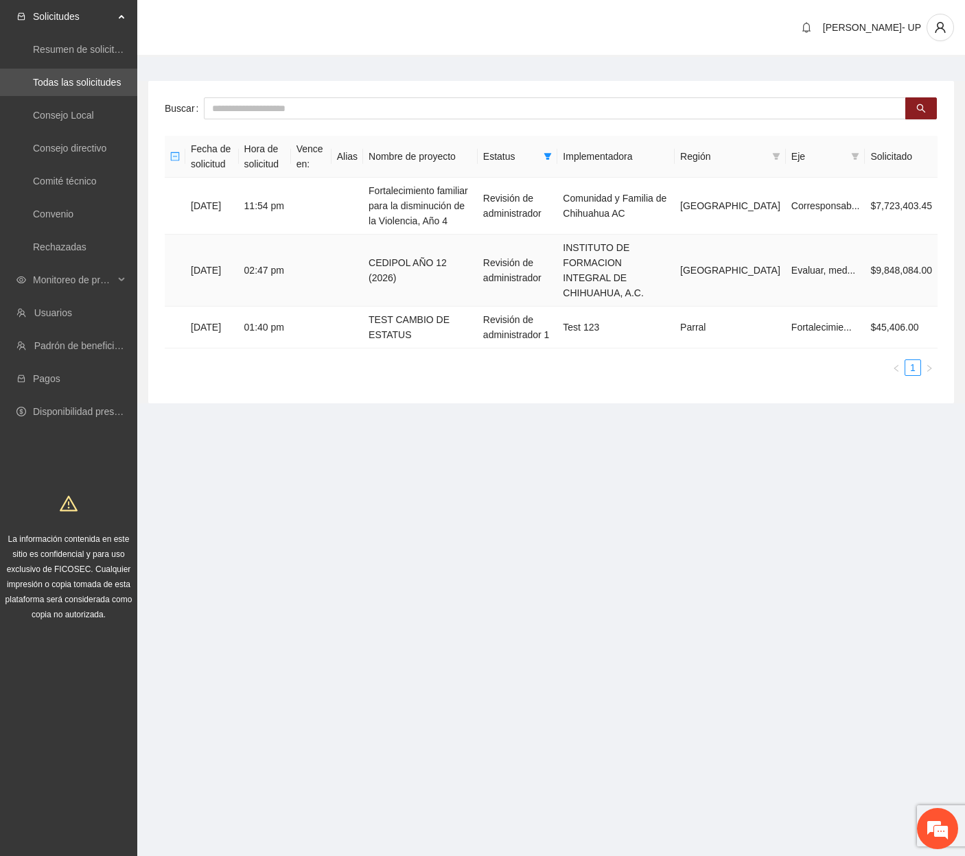 The height and width of the screenshot is (856, 965). I want to click on span: Región, so click(723, 156).